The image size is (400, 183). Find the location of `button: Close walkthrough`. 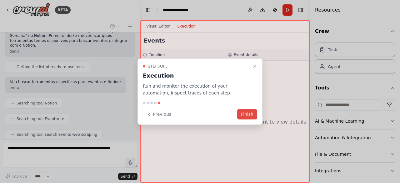

button: Close walkthrough is located at coordinates (255, 66).